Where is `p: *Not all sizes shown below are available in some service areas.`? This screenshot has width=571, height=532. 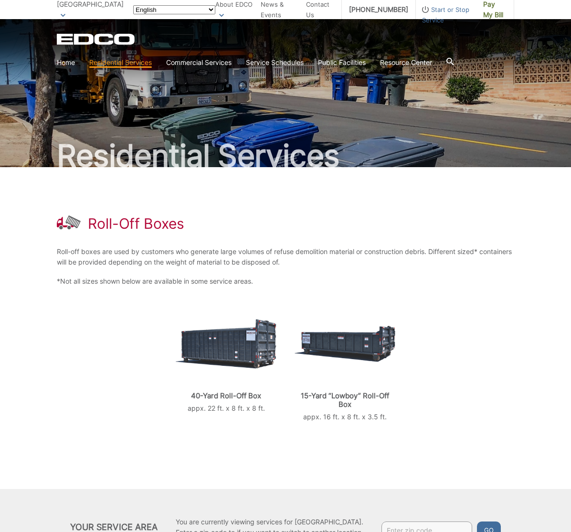 p: *Not all sizes shown below are available in some service areas. is located at coordinates (286, 281).